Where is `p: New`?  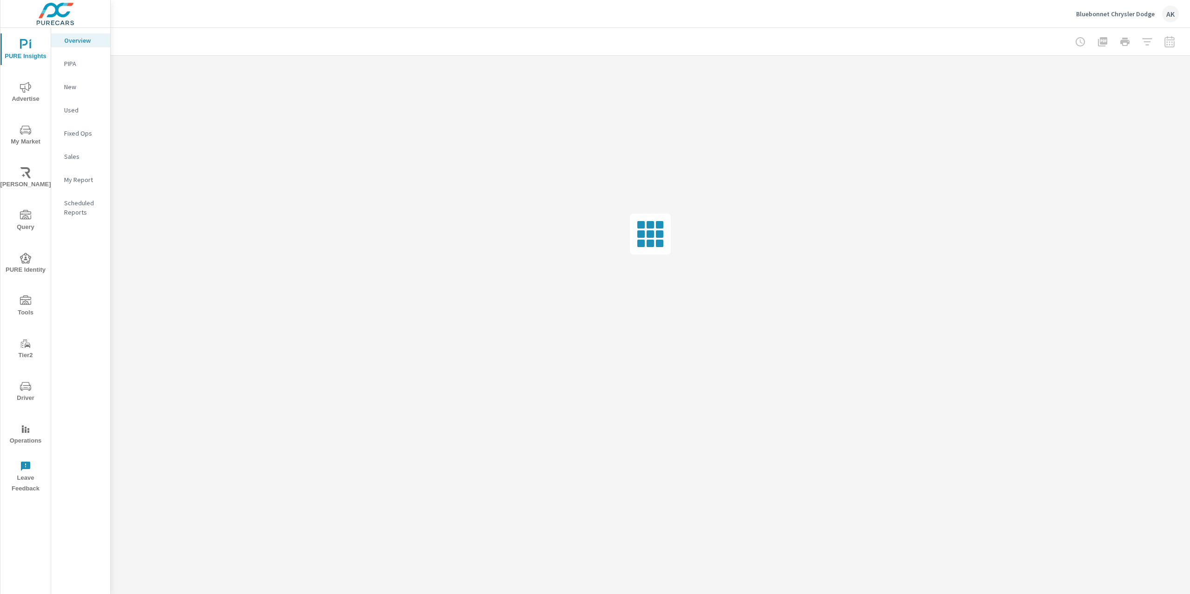
p: New is located at coordinates (83, 87).